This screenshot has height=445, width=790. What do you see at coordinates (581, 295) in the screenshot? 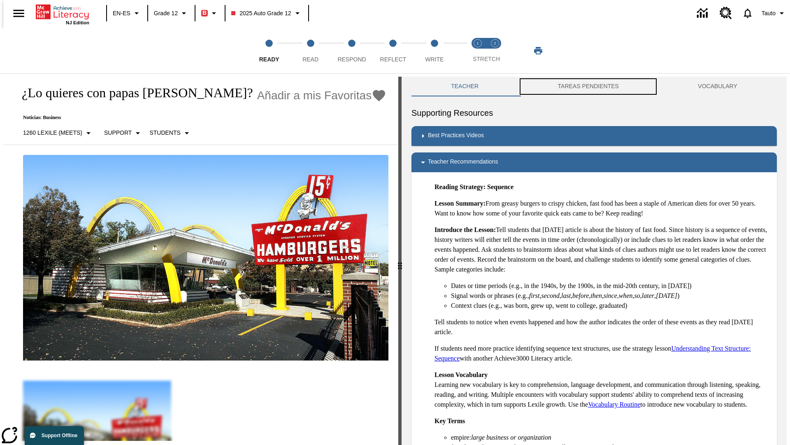
I see `em: before` at bounding box center [581, 295].